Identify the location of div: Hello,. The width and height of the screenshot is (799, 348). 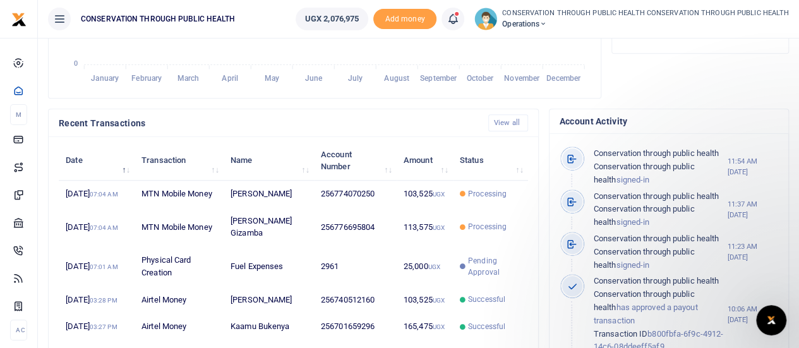
(109, 192).